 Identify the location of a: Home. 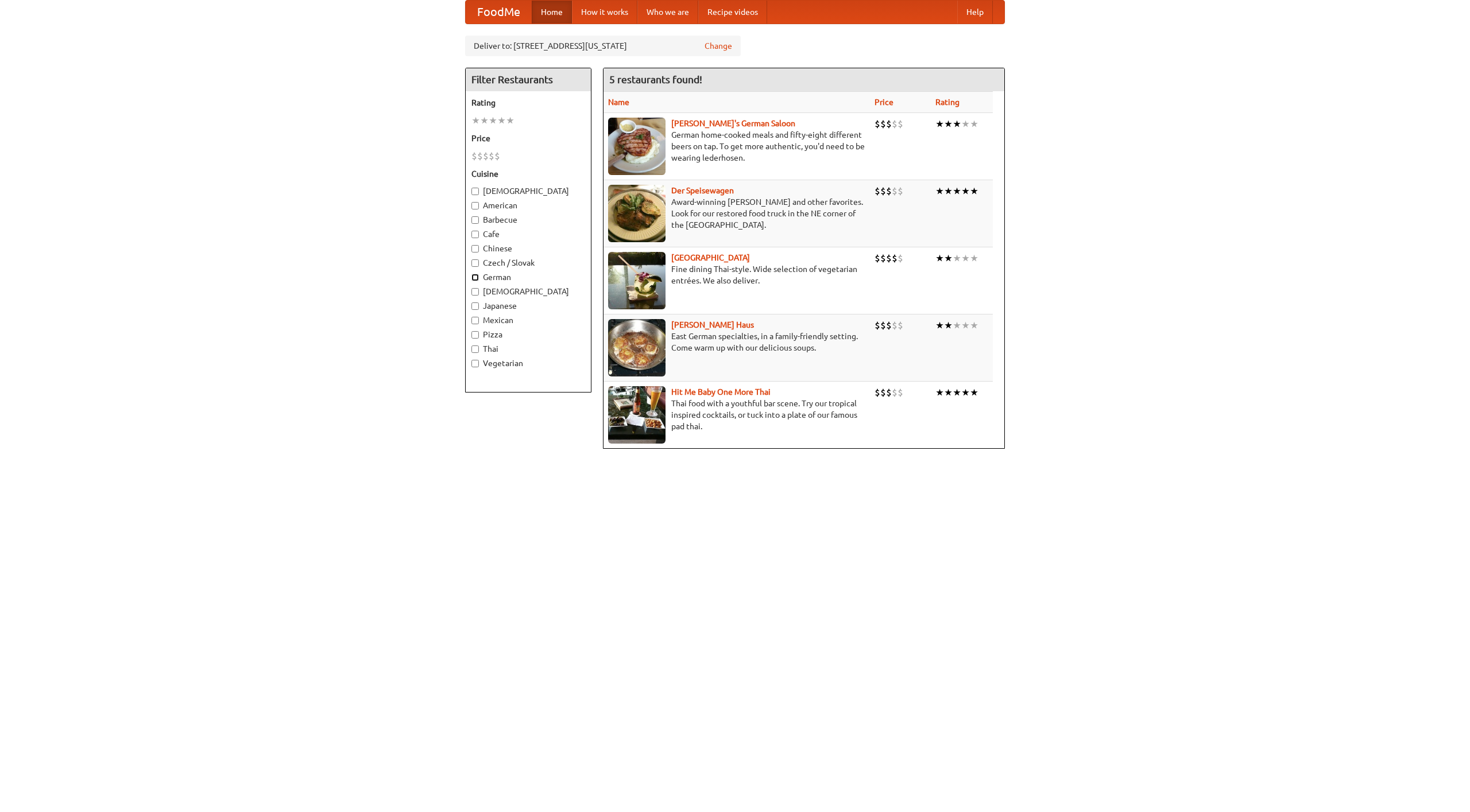
(551, 12).